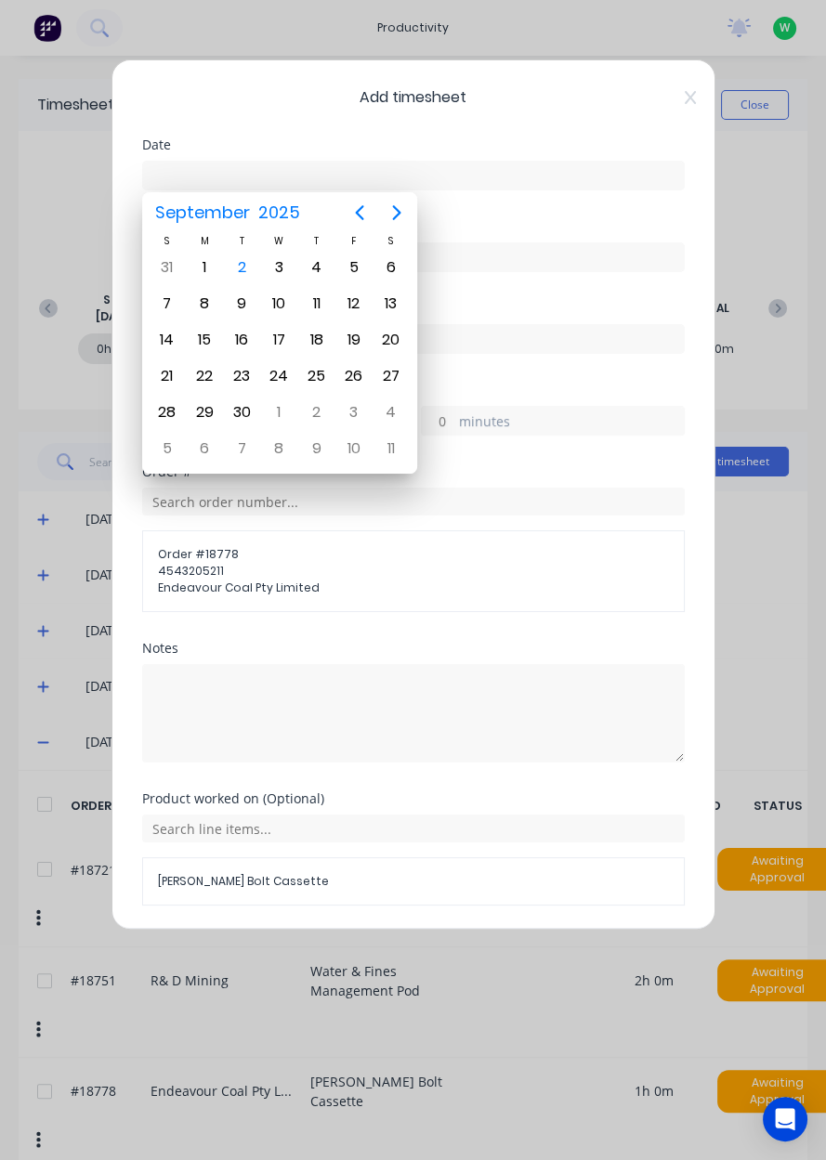 The height and width of the screenshot is (1160, 826). What do you see at coordinates (354, 267) in the screenshot?
I see `div: Friday, September 5, 2025` at bounding box center [354, 267].